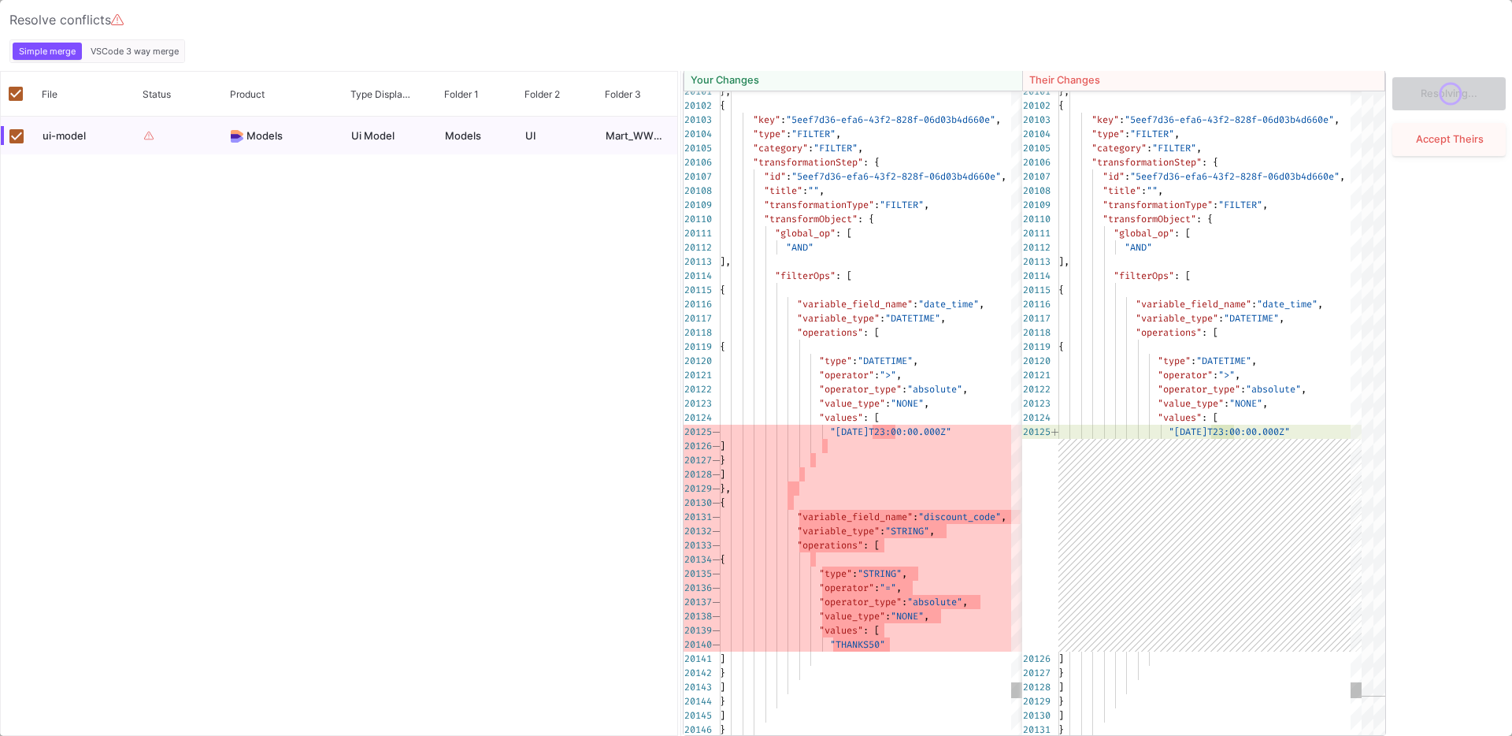  Describe the element at coordinates (698, 106) in the screenshot. I see `div: 20102` at that location.